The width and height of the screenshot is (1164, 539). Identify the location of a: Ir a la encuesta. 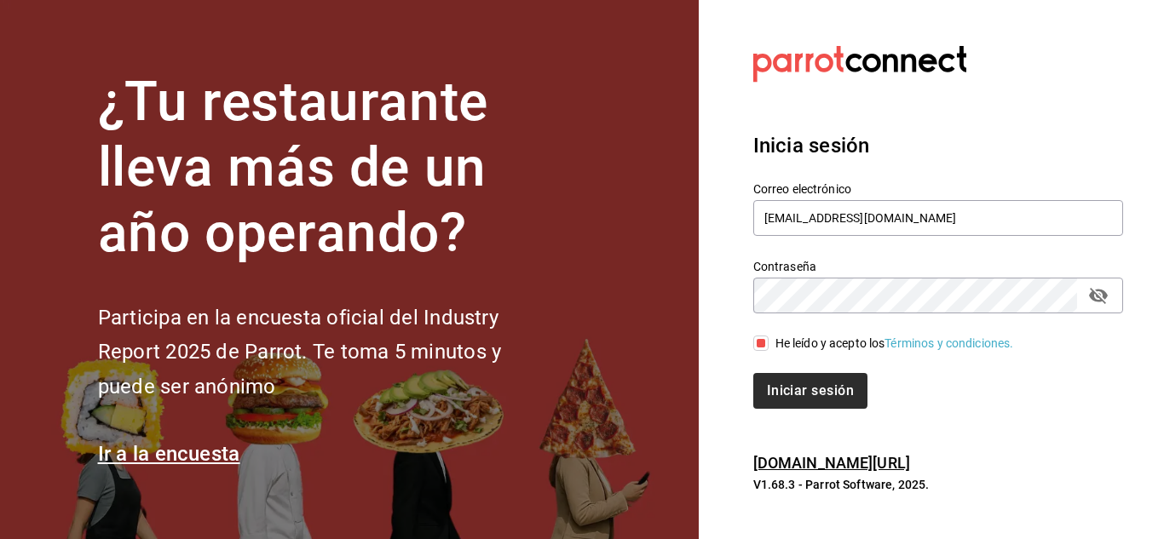
(169, 454).